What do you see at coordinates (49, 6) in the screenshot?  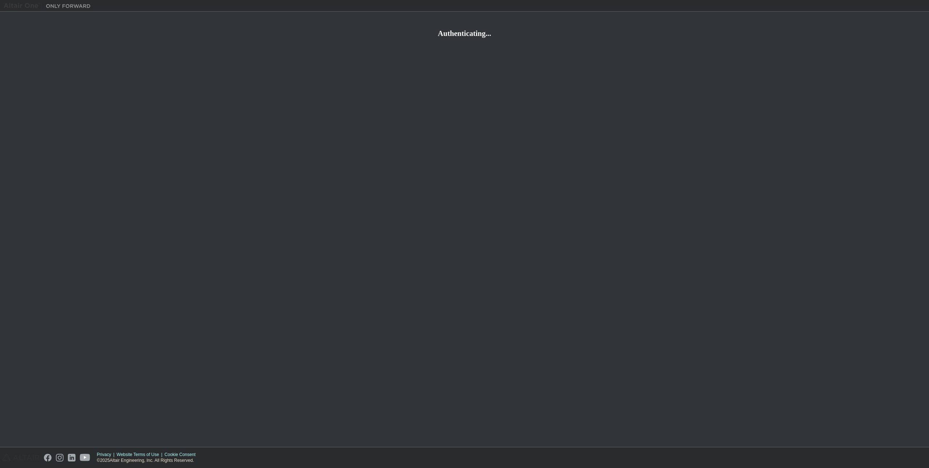 I see `img: Altair One` at bounding box center [49, 6].